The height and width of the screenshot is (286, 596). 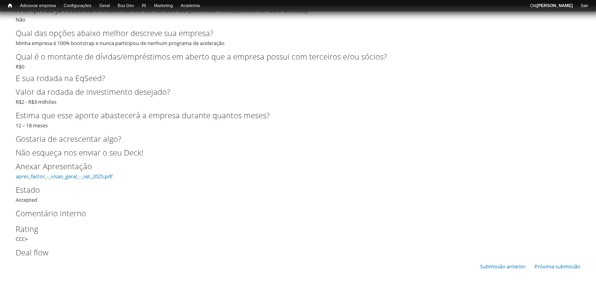 I want to click on span: Início, so click(x=10, y=5).